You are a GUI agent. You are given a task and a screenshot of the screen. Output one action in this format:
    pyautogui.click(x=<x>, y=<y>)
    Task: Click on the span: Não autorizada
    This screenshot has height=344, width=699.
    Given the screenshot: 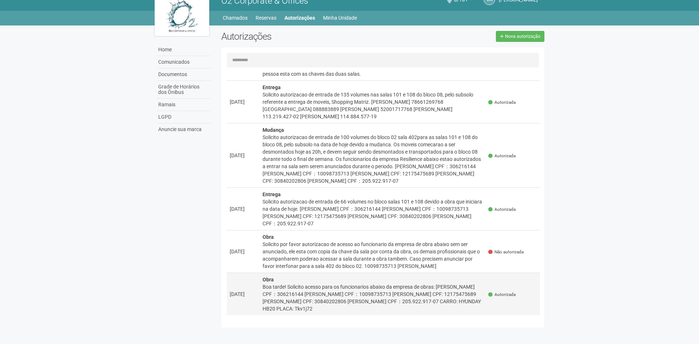 What is the action you would take?
    pyautogui.click(x=506, y=252)
    